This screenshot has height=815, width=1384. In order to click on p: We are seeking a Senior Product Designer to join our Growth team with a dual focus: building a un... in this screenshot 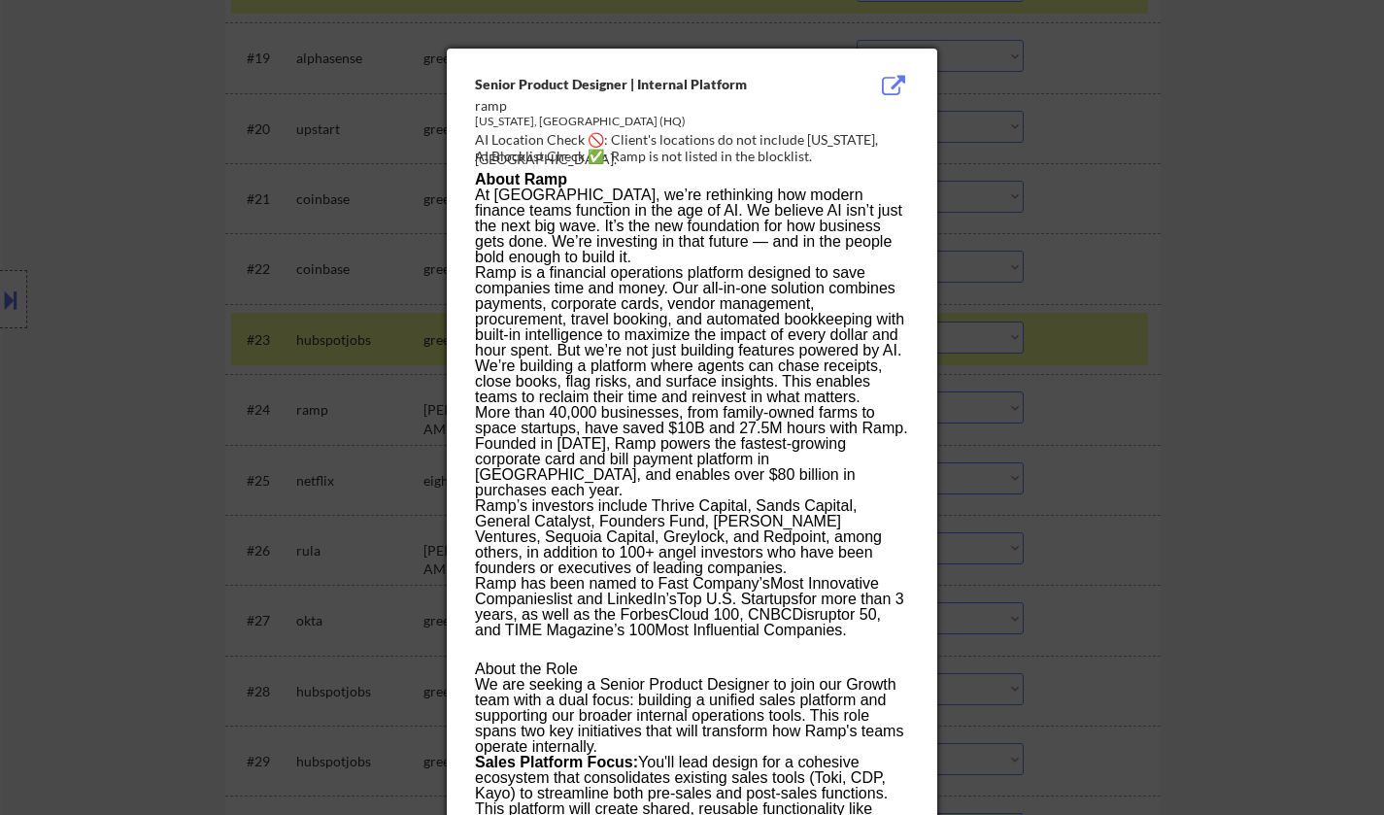, I will do `click(691, 716)`.